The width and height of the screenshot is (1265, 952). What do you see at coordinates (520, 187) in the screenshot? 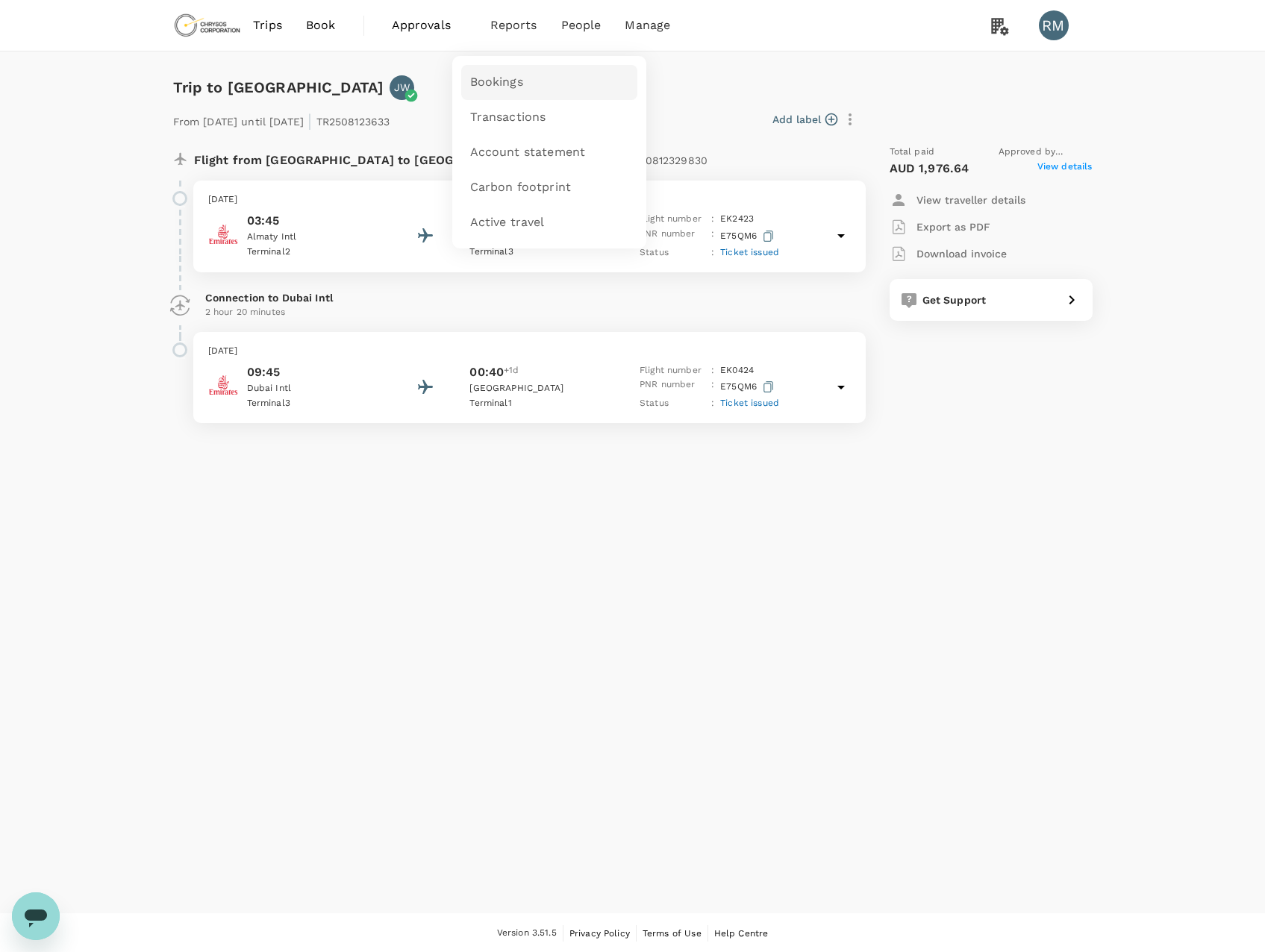
I see `span: Carbon footprint` at bounding box center [520, 187].